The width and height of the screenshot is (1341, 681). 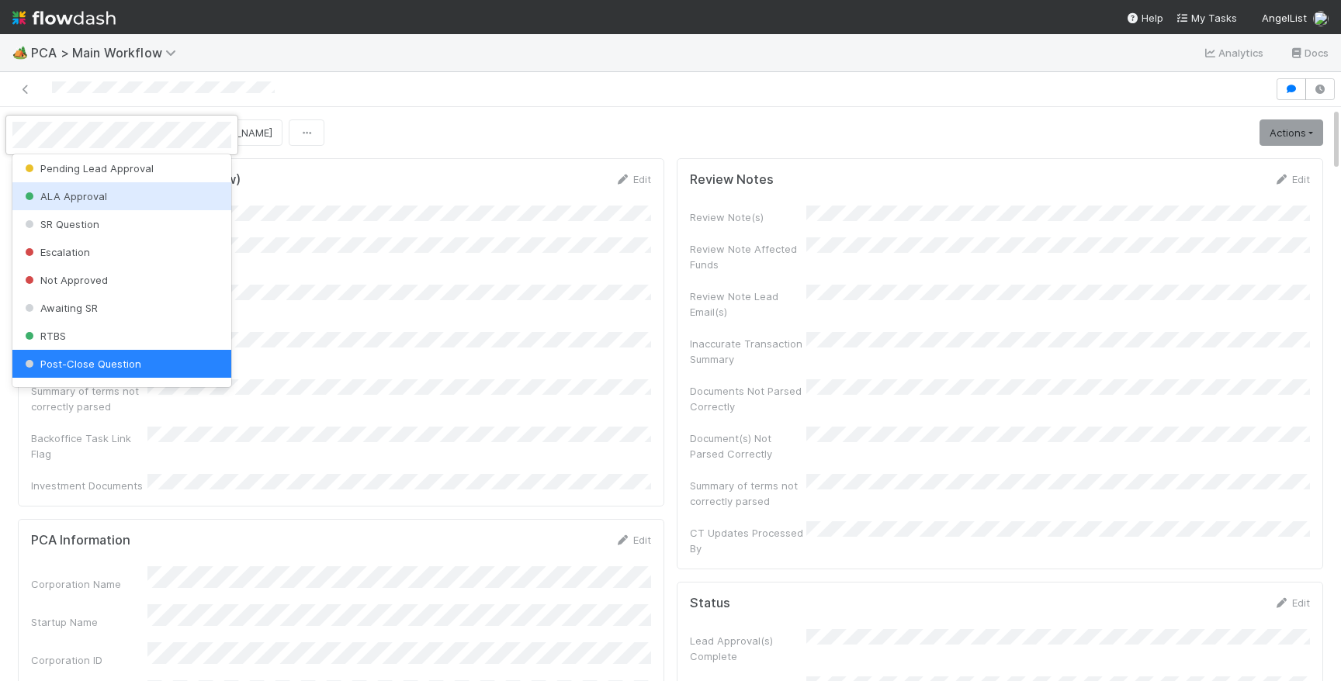 What do you see at coordinates (56, 252) in the screenshot?
I see `span: Escalation` at bounding box center [56, 252].